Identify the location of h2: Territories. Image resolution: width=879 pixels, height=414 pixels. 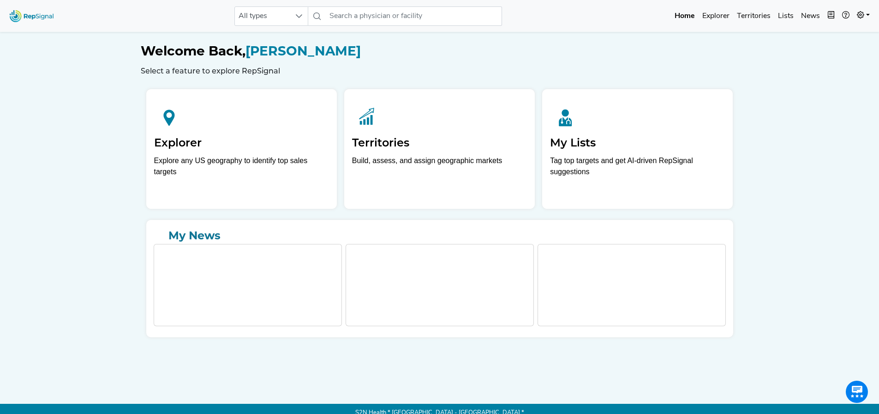
(439, 143).